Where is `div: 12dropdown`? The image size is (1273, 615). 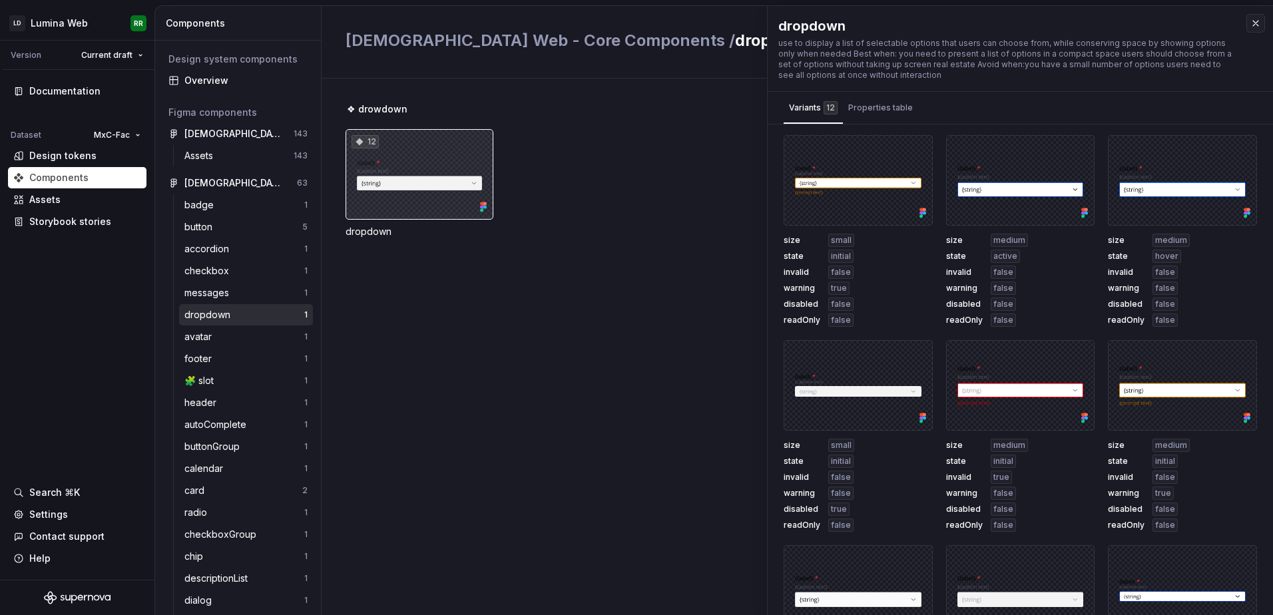
div: 12dropdown is located at coordinates (419, 184).